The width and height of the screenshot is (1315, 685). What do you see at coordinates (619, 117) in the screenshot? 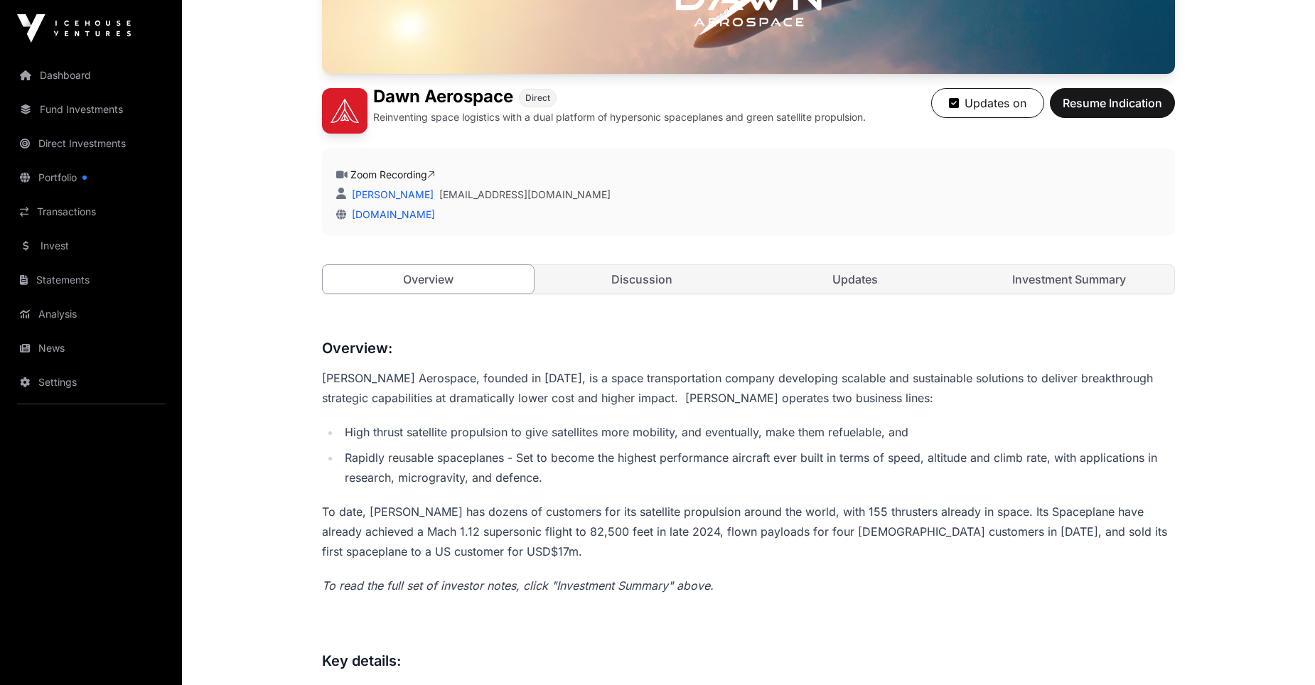
I see `p: Reinventing space logistics with a dual platform of hypersonic spaceplanes and green satellite pr...` at bounding box center [619, 117].